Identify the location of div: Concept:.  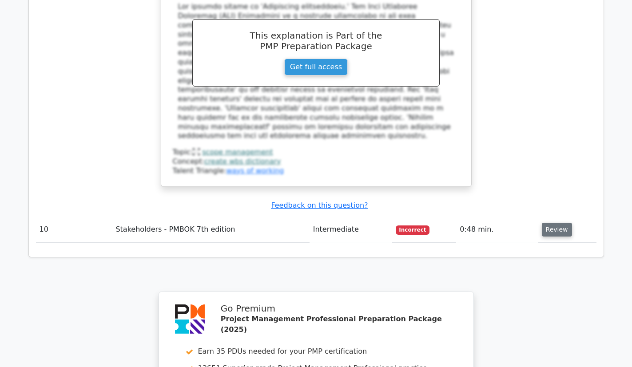
(316, 162).